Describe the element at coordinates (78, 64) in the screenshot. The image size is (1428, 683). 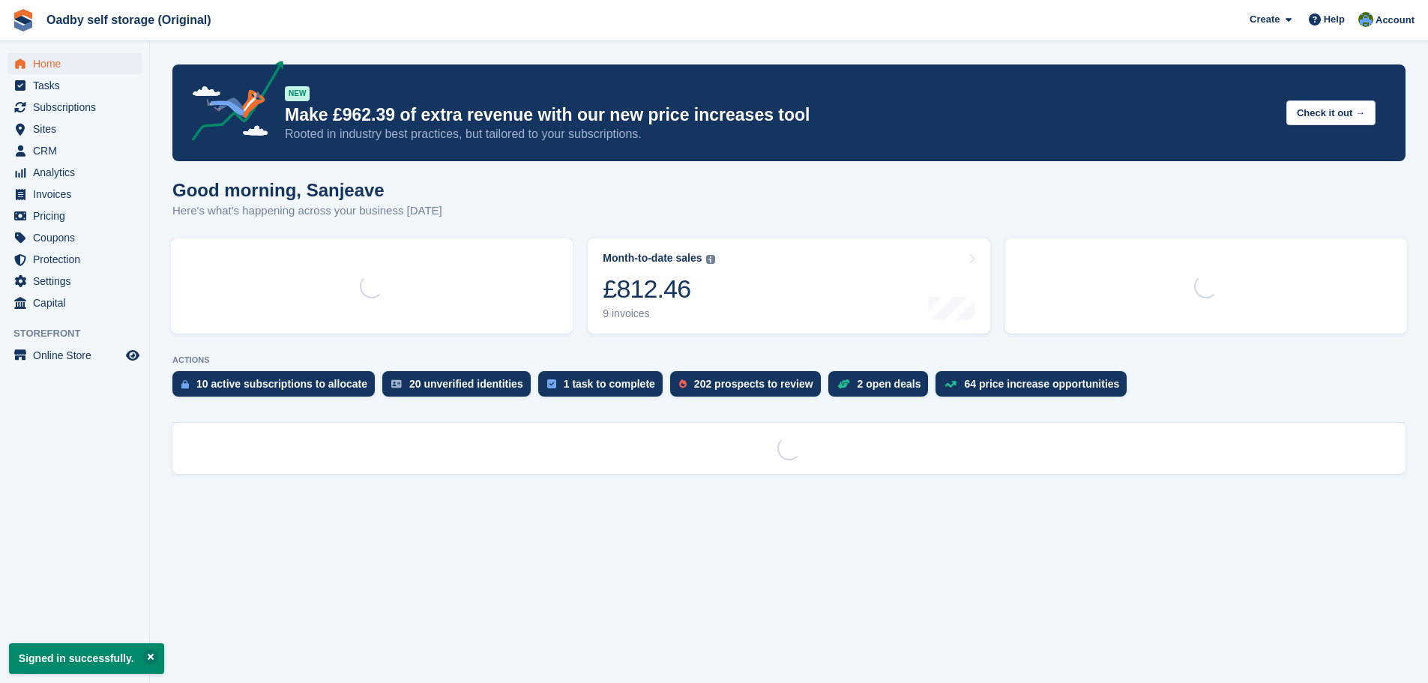
I see `span: Home` at that location.